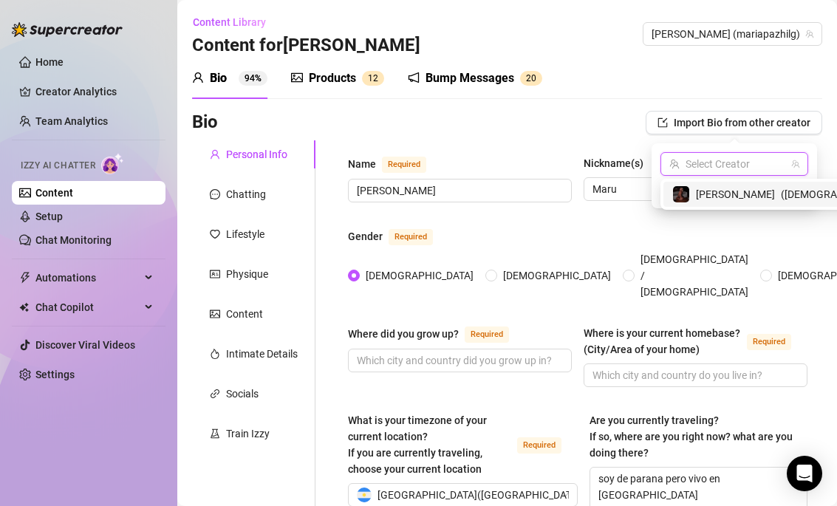 The height and width of the screenshot is (506, 837). What do you see at coordinates (613, 163) in the screenshot?
I see `div: Nickname(s)` at bounding box center [613, 163].